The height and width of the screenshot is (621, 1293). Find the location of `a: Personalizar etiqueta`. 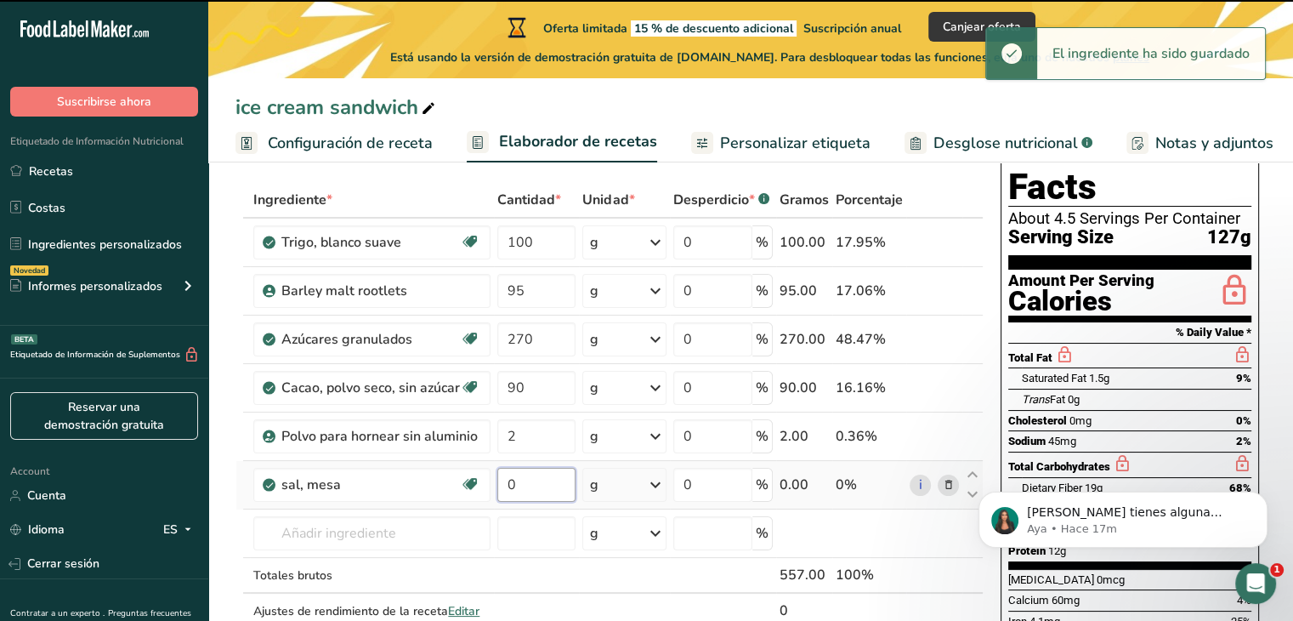

a: Personalizar etiqueta is located at coordinates (780, 143).